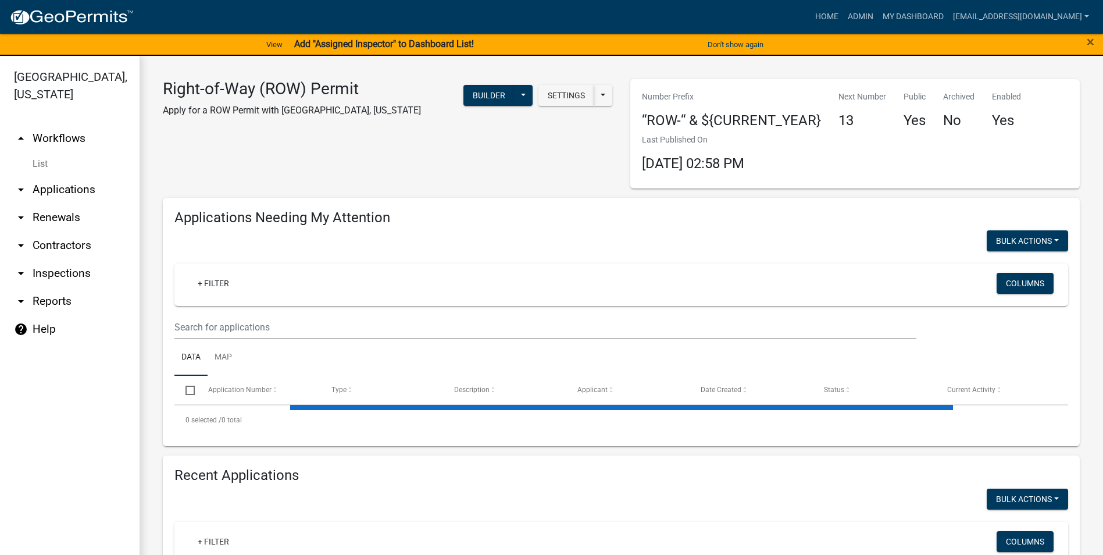 The width and height of the screenshot is (1103, 555). I want to click on a: Map, so click(223, 358).